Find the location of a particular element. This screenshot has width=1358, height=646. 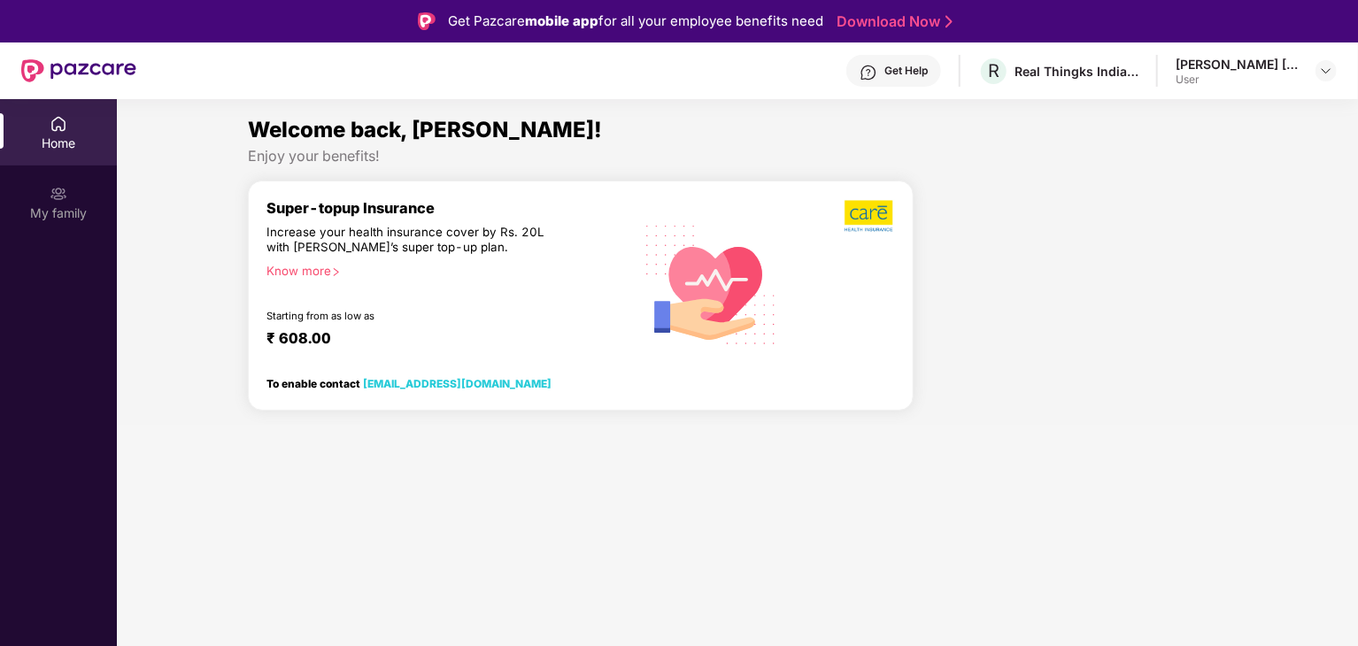

img: b5dec4f62d2307b9de63beb79f102df3.png is located at coordinates (869, 216).